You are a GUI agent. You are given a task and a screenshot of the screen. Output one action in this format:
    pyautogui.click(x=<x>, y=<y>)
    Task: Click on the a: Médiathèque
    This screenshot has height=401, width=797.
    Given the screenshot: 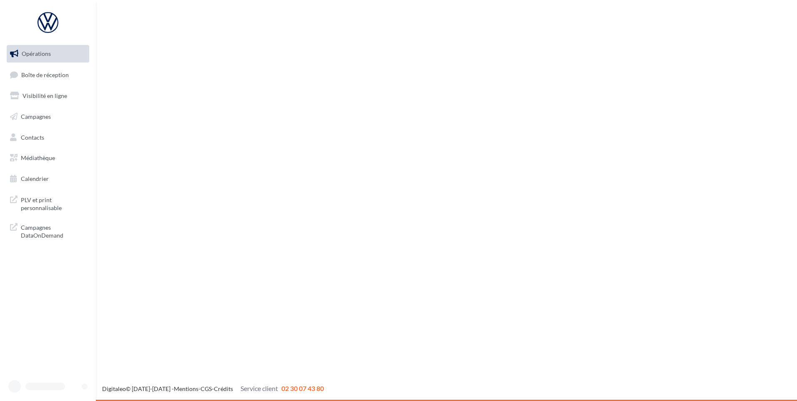 What is the action you would take?
    pyautogui.click(x=48, y=158)
    